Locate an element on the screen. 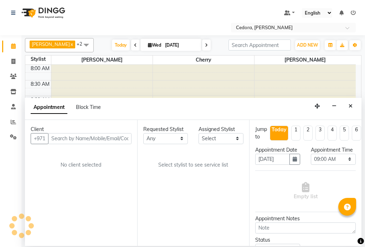 The width and height of the screenshot is (365, 247). div: Assigned Stylist is located at coordinates (221, 129).